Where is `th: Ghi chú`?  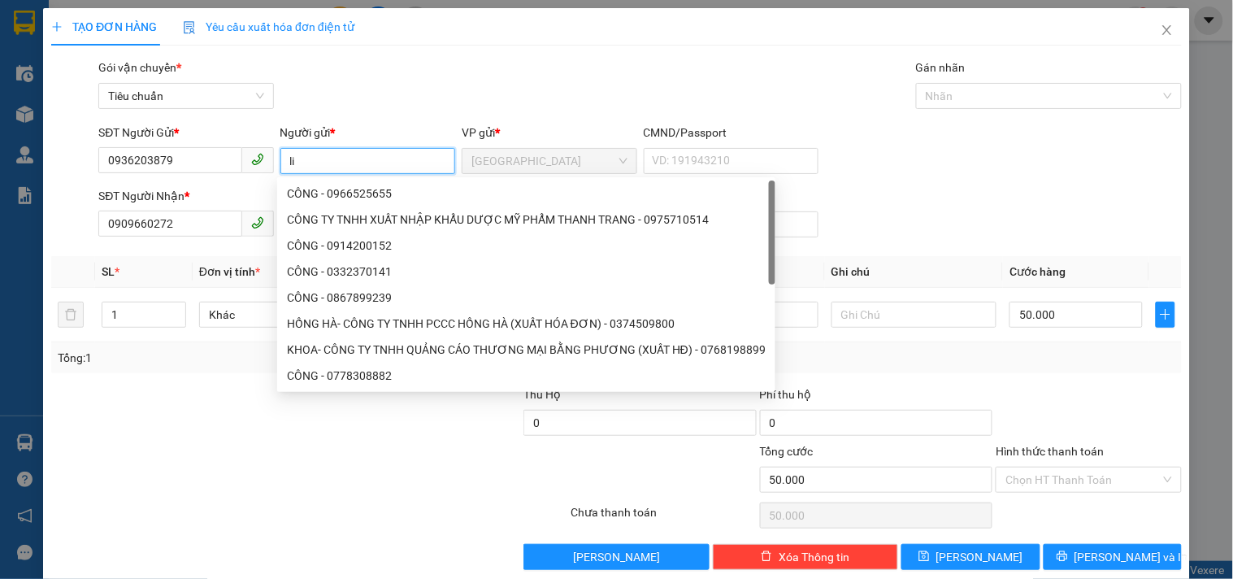
th: Ghi chú is located at coordinates (914, 272).